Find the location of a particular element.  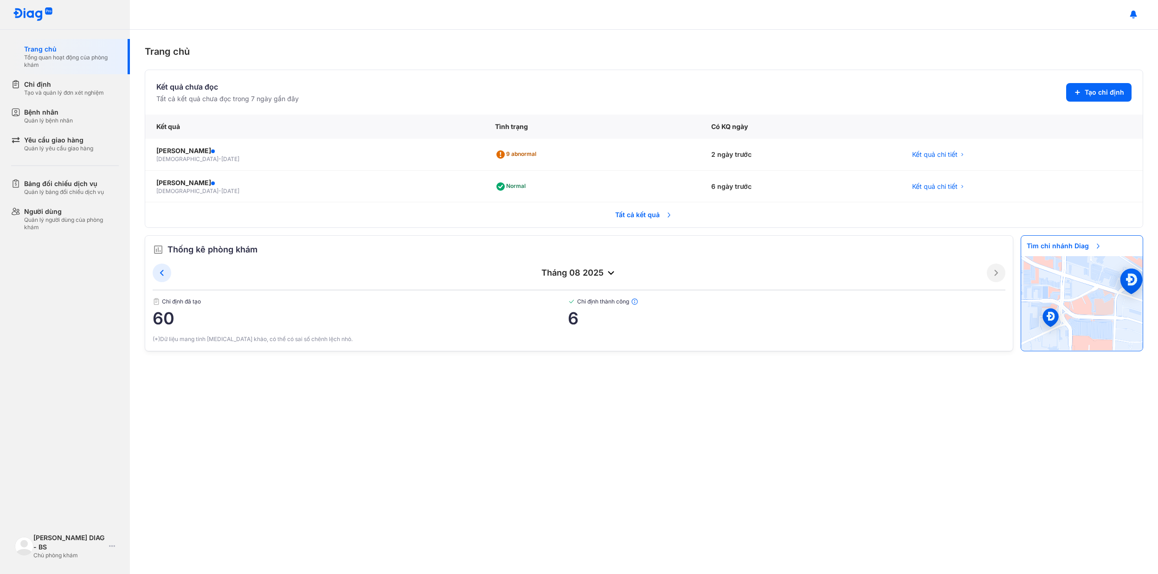

div: 9 abnormal is located at coordinates (517, 154).